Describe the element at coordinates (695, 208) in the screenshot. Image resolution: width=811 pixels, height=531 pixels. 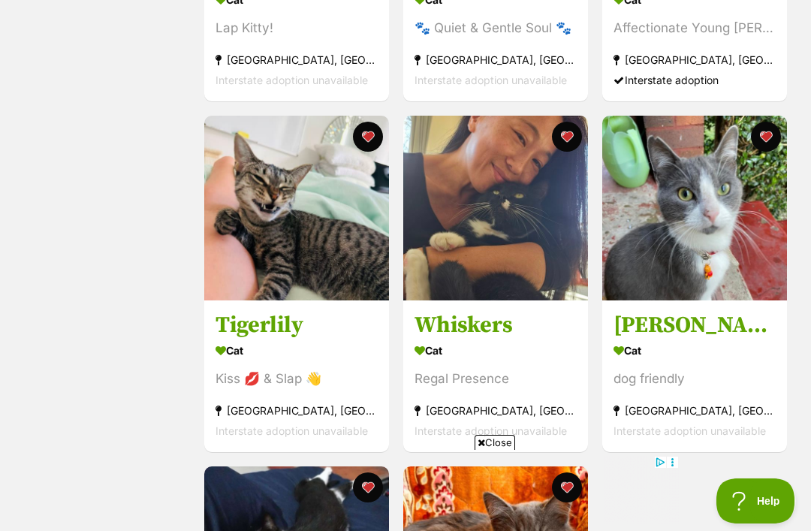
I see `img: Sasha` at that location.